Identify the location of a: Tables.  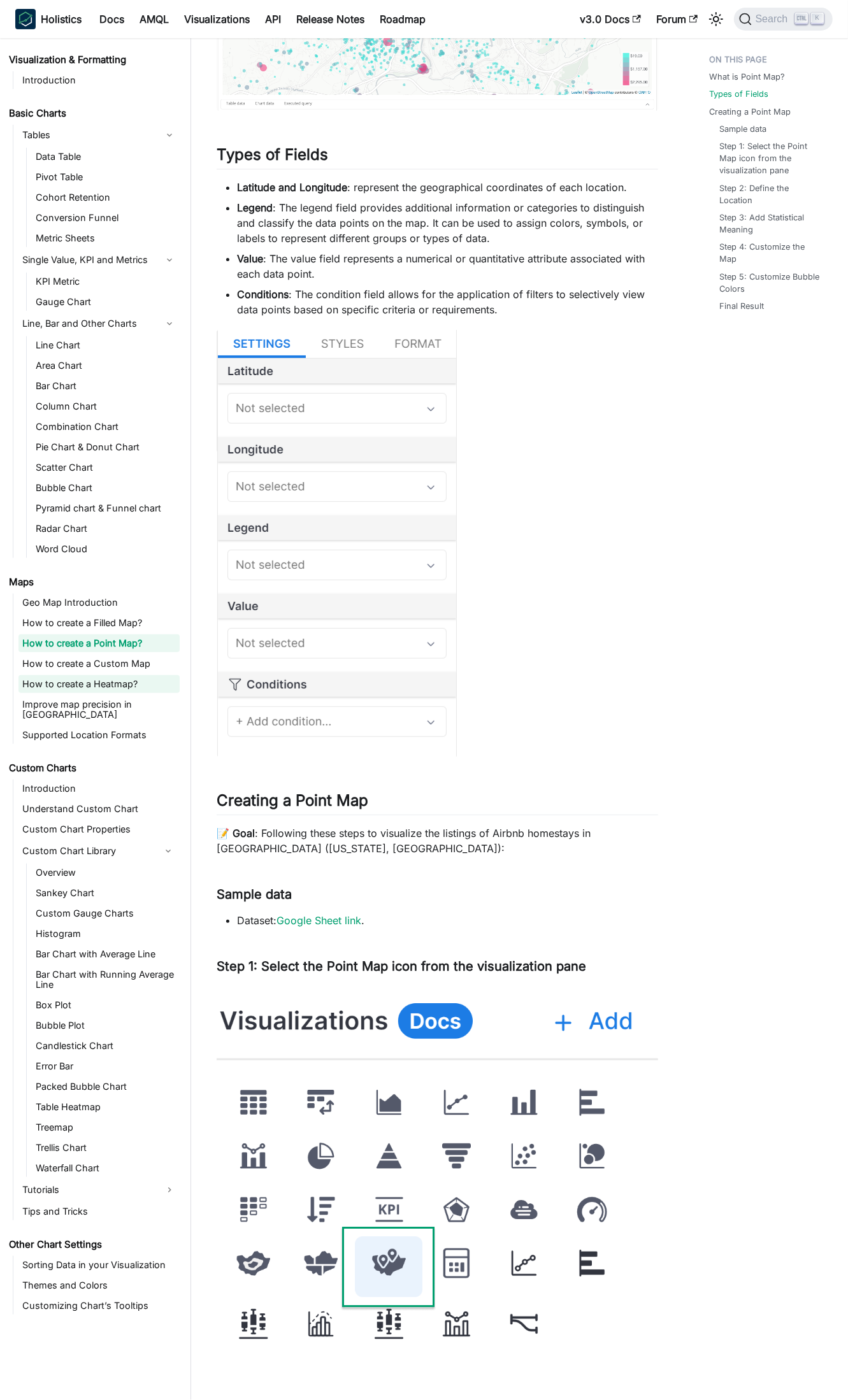
(99, 135).